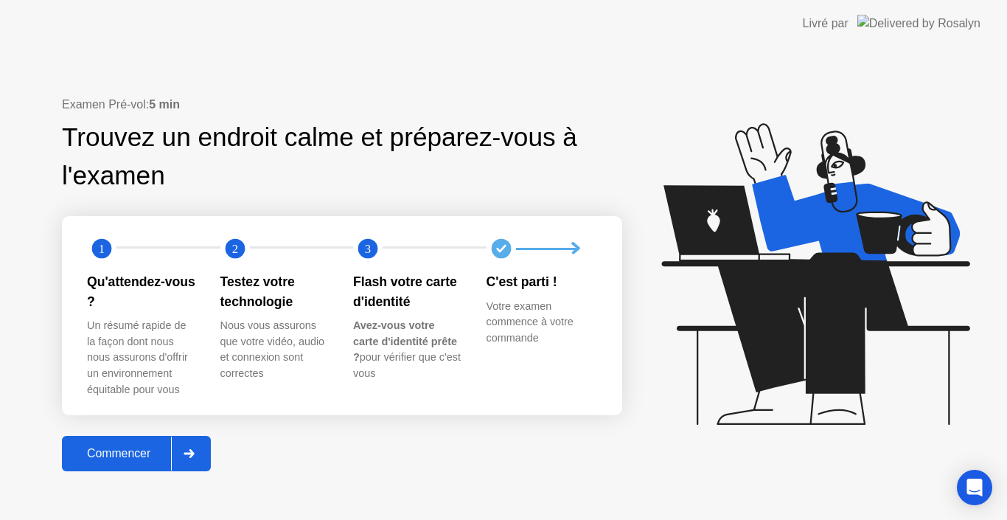  I want to click on div: Trouvez un endroit calme et préparez-vous à l'examen, so click(321, 157).